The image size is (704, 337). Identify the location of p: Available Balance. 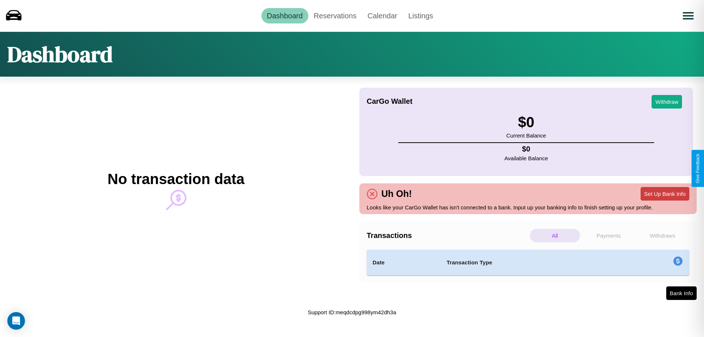
(526, 158).